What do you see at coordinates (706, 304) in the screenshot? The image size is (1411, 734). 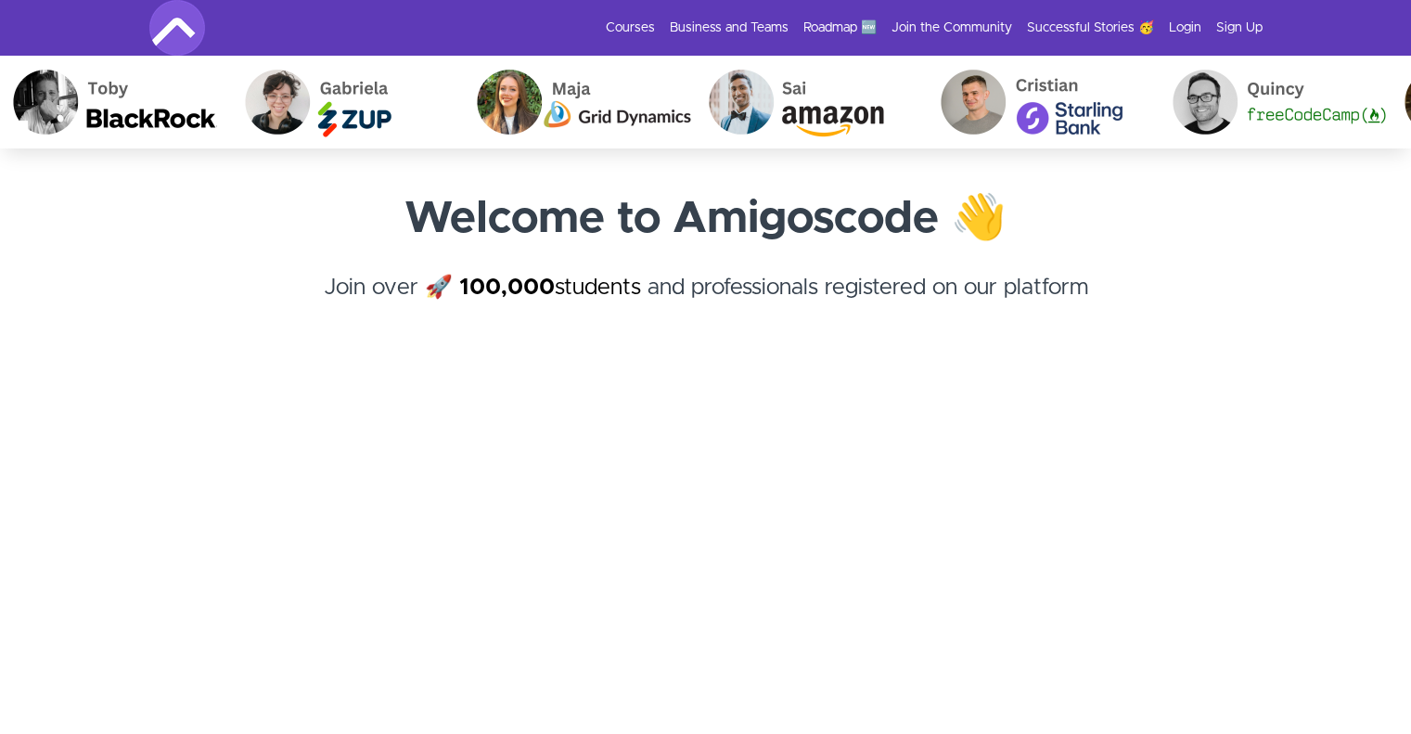 I see `h4: Join over 🚀 and professionals registered on our platform` at bounding box center [706, 304].